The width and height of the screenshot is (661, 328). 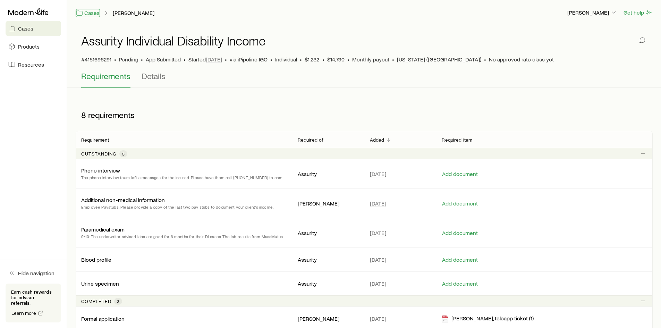 What do you see at coordinates (29, 47) in the screenshot?
I see `span: Products` at bounding box center [29, 47].